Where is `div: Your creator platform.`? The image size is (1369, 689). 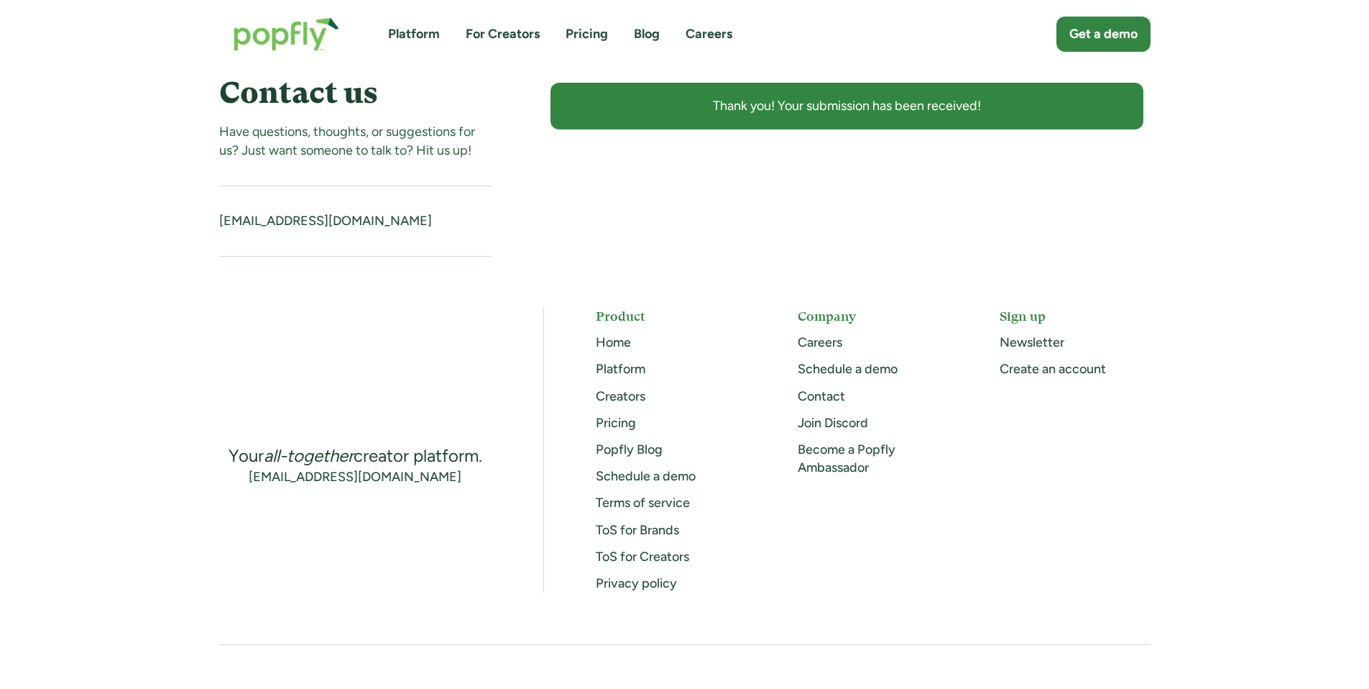 div: Your creator platform. is located at coordinates (355, 456).